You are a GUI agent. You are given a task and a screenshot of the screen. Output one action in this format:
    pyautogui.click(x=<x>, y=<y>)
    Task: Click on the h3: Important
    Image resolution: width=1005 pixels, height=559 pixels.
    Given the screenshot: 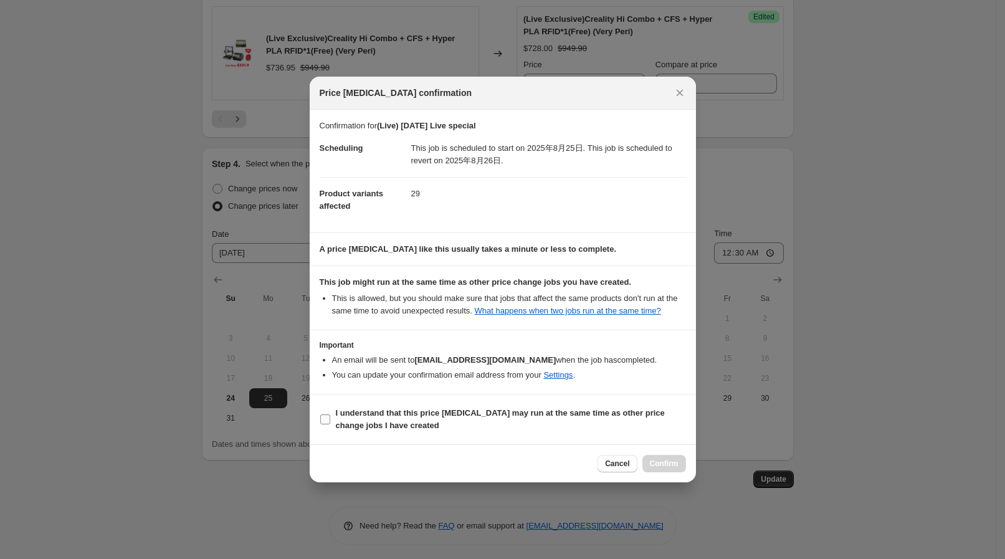 What is the action you would take?
    pyautogui.click(x=503, y=345)
    